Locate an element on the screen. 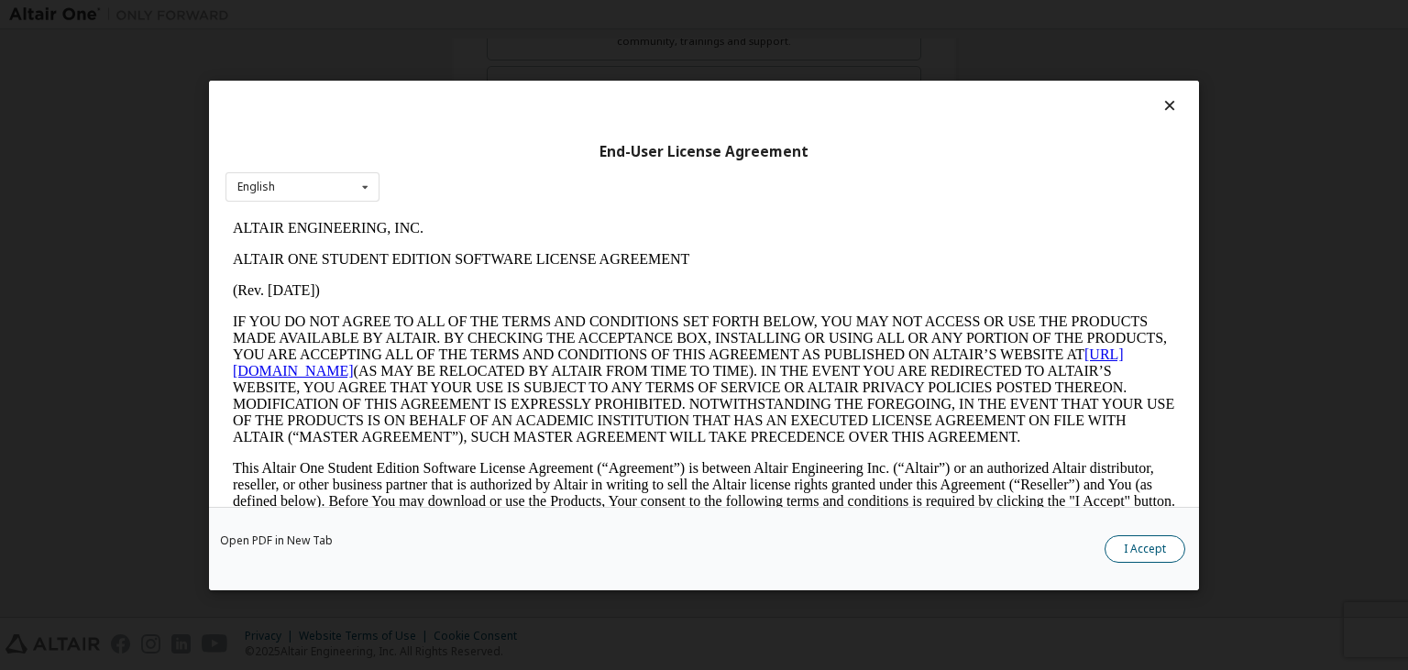 Image resolution: width=1408 pixels, height=670 pixels. p: ALTAIR ENGINEERING, INC. is located at coordinates (479, 16).